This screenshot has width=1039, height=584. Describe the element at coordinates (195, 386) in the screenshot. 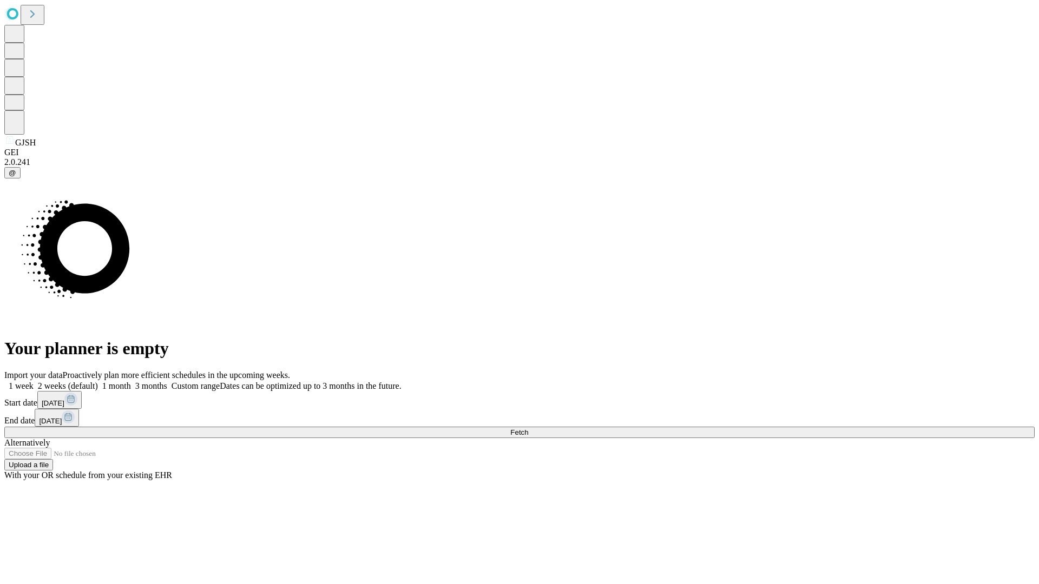

I see `span: Custom range` at that location.